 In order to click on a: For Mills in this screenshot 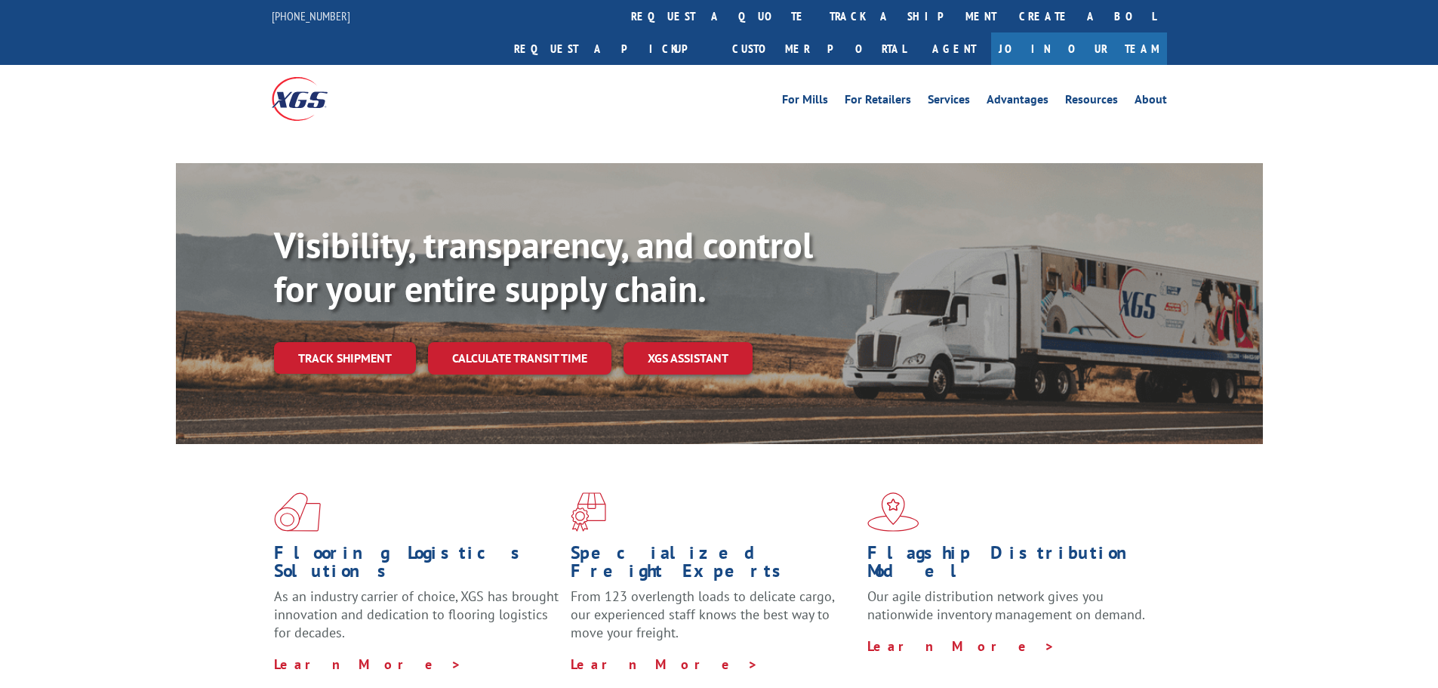, I will do `click(805, 102)`.